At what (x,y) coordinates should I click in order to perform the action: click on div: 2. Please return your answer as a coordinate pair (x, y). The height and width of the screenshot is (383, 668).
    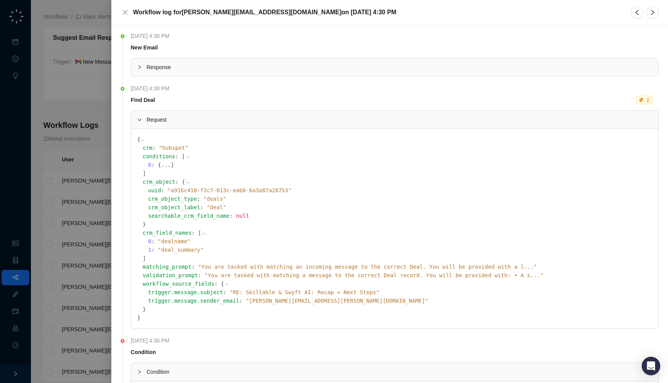
    Looking at the image, I should click on (648, 100).